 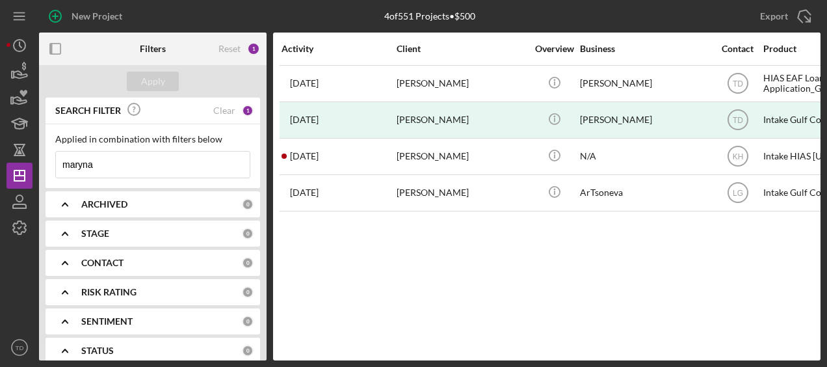 What do you see at coordinates (304, 120) in the screenshot?
I see `time: 2025-08-15 23:38` at bounding box center [304, 120].